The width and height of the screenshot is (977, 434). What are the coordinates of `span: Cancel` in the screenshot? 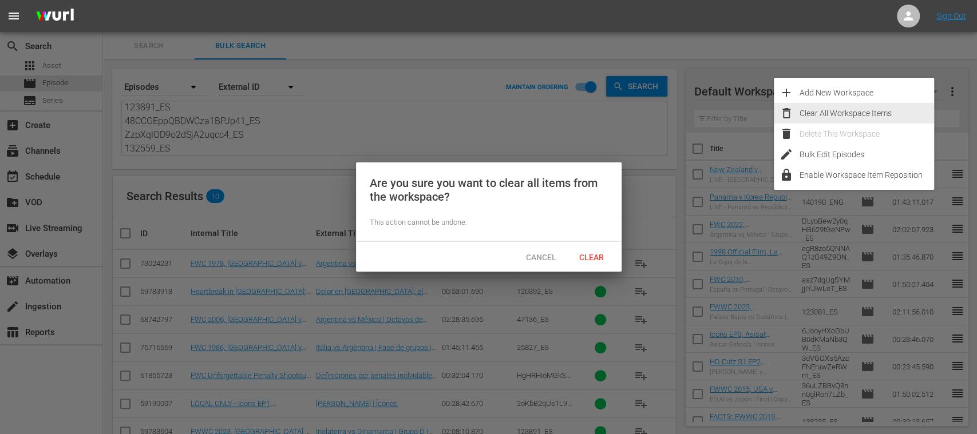 It's located at (541, 258).